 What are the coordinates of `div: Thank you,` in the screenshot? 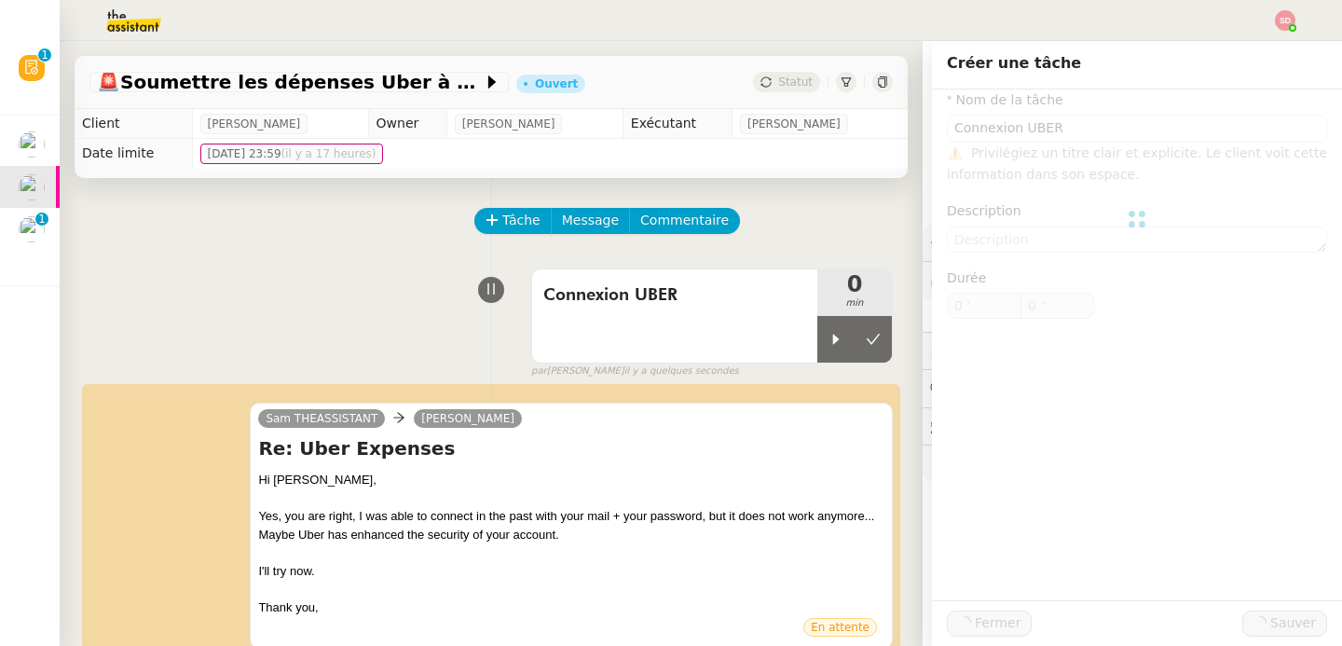 It's located at (571, 607).